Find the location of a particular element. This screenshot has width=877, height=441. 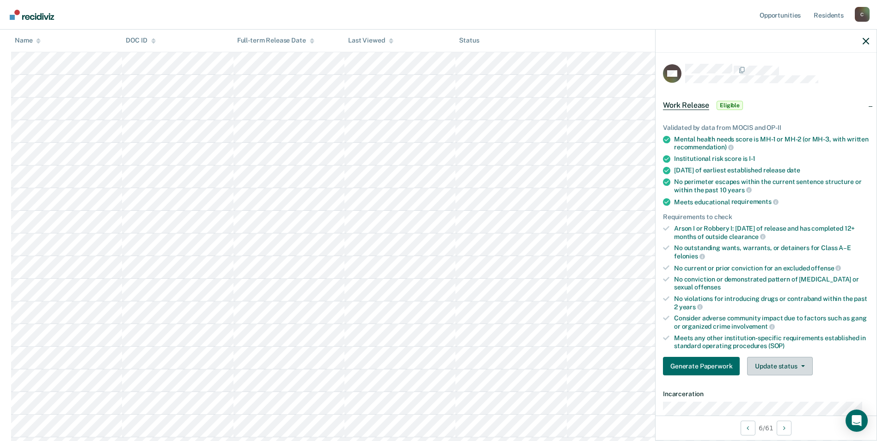

div: C is located at coordinates (862, 14).